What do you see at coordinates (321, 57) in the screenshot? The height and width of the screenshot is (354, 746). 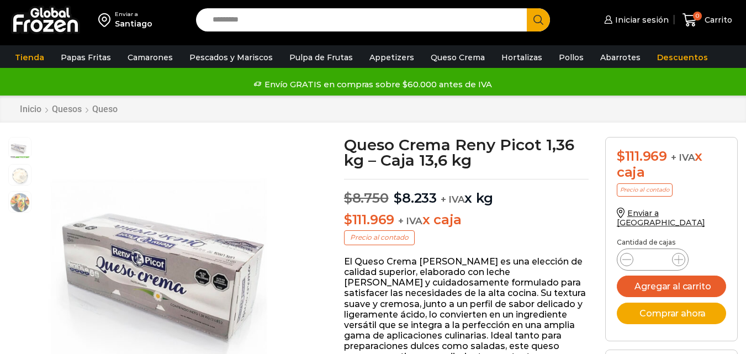 I see `a: Pulpa de Frutas` at bounding box center [321, 57].